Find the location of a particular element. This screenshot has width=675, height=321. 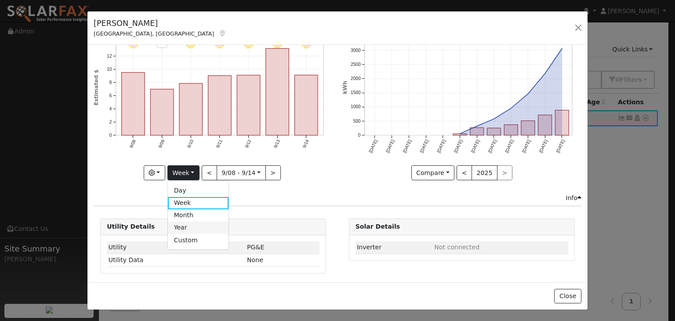

text: 2000 is located at coordinates (355, 78).